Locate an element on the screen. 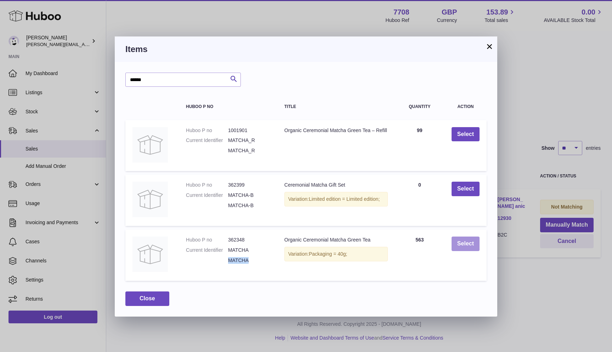 The image size is (612, 352). dd: 362348 is located at coordinates (249, 240).